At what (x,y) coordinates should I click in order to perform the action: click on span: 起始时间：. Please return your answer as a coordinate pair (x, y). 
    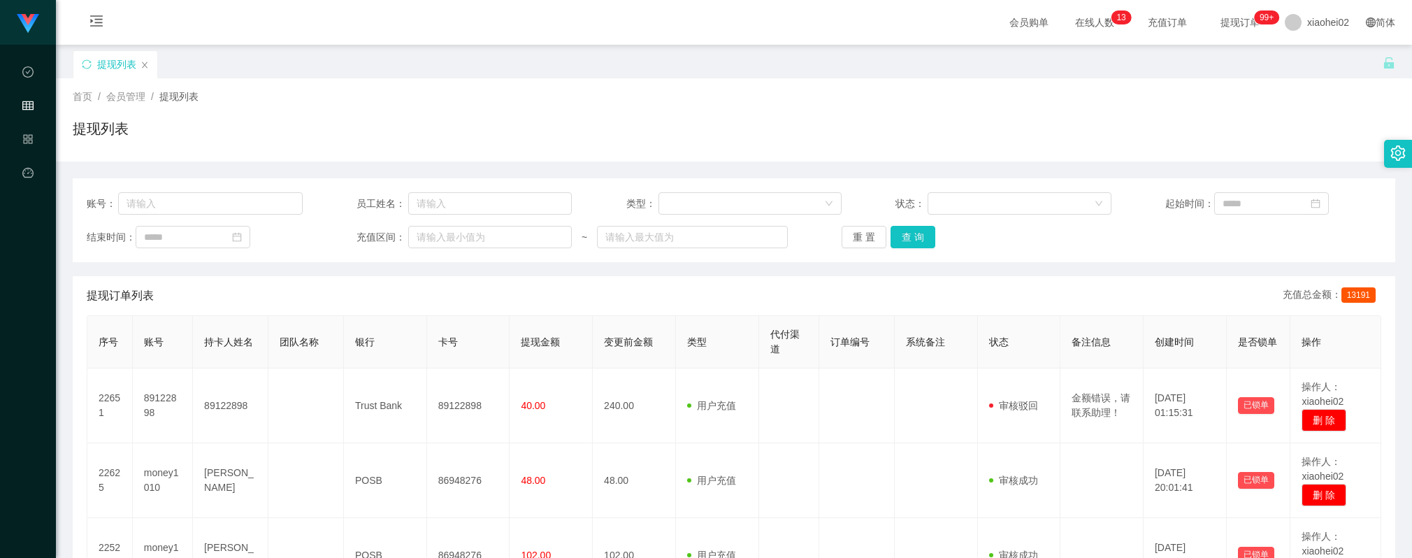
    Looking at the image, I should click on (1190, 203).